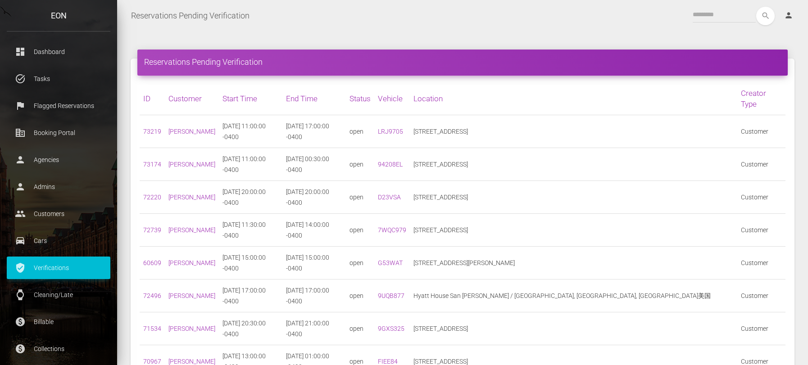 The image size is (808, 365). What do you see at coordinates (392, 99) in the screenshot?
I see `th: Vehicle` at bounding box center [392, 99].